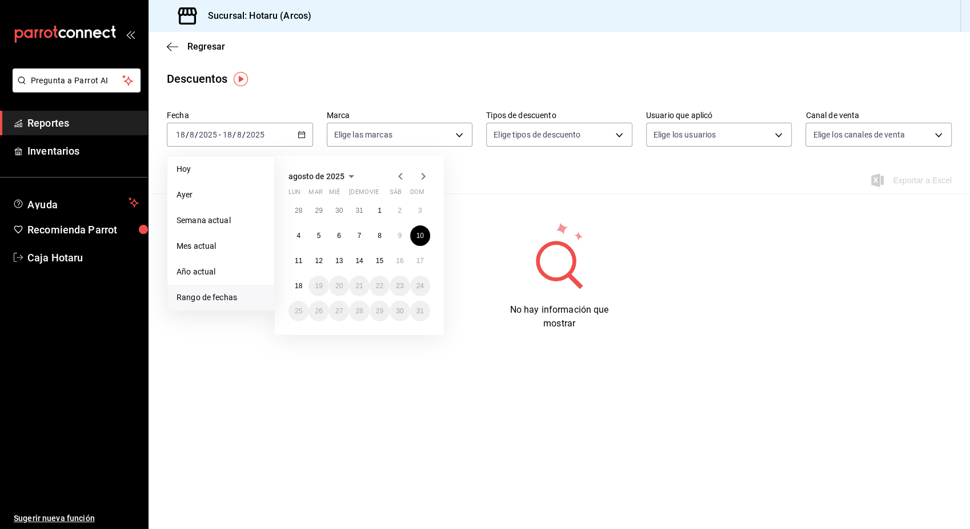 The width and height of the screenshot is (970, 529). I want to click on button: 24 de agosto de 2025, so click(420, 286).